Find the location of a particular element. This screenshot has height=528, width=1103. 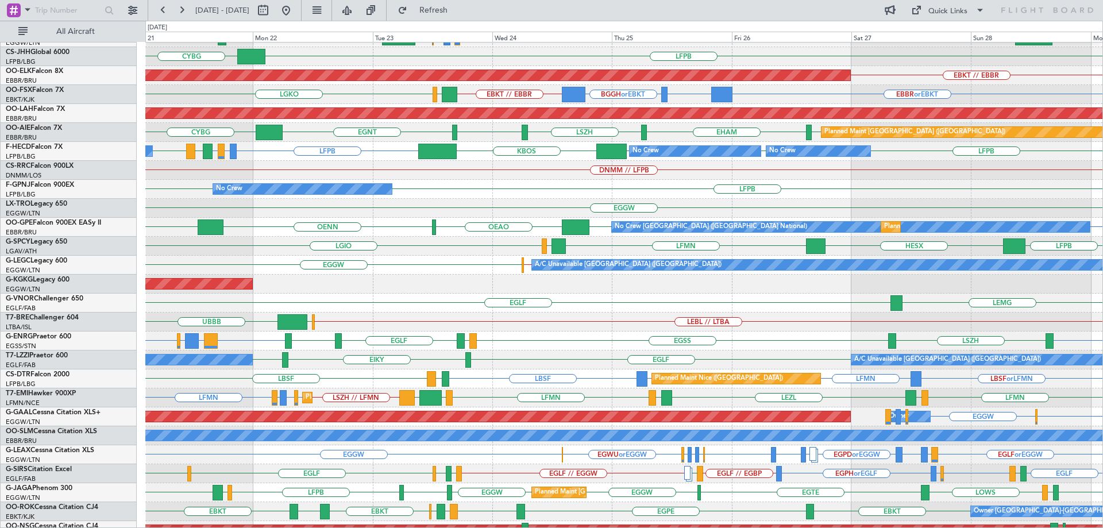

a: G-SPCYLegacy 650 is located at coordinates (36, 242).